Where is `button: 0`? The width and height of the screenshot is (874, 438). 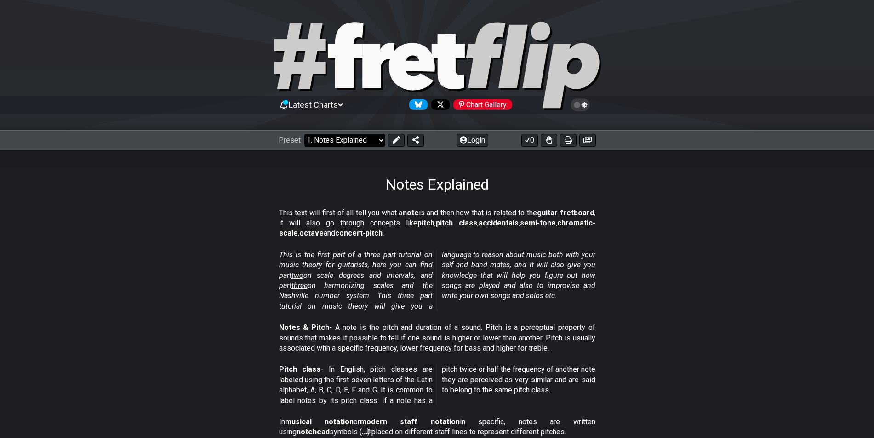
button: 0 is located at coordinates (530, 140).